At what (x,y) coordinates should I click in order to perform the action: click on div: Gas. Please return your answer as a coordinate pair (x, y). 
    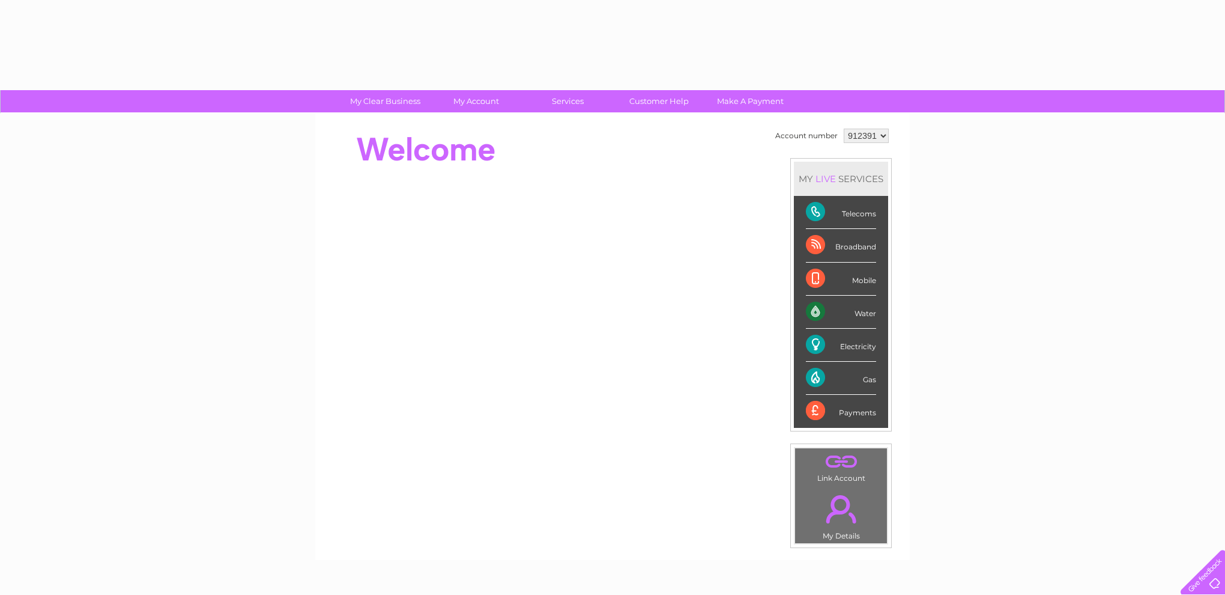
    Looking at the image, I should click on (841, 378).